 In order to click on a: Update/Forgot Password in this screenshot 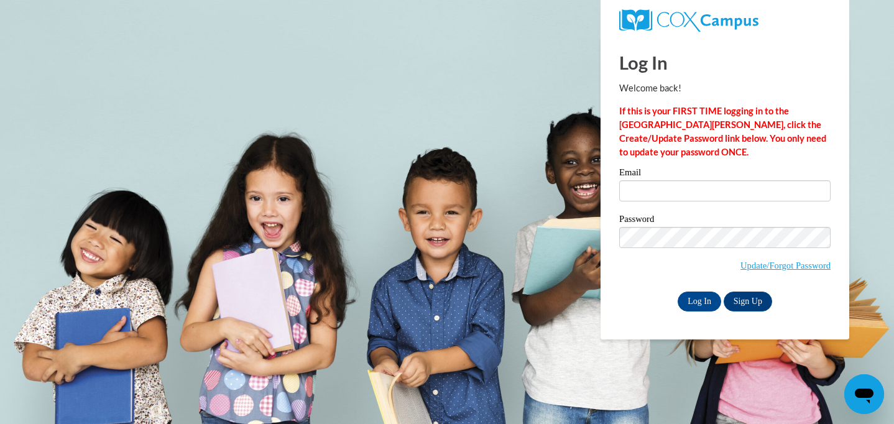, I will do `click(785, 265)`.